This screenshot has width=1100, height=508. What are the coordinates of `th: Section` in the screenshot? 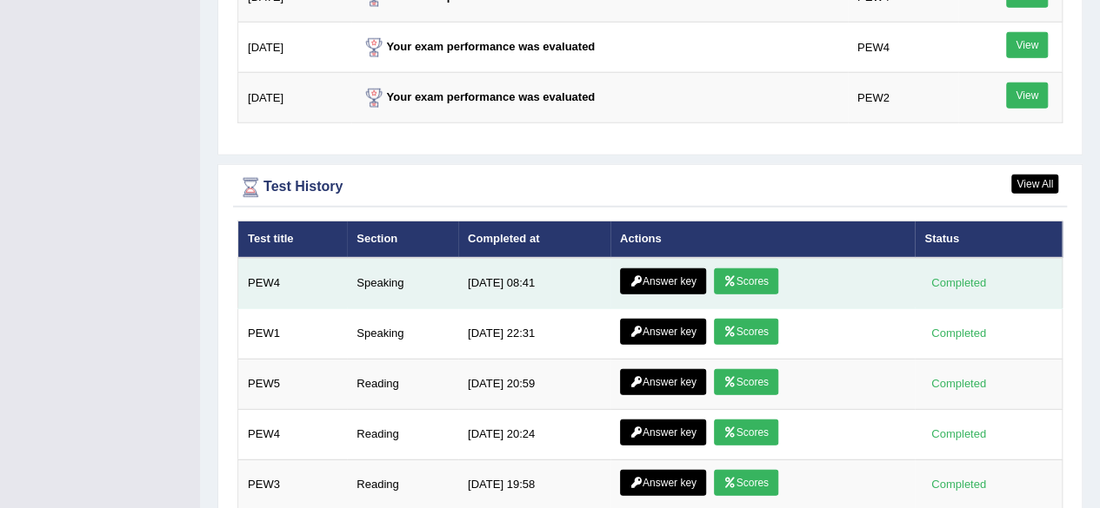 It's located at (402, 240).